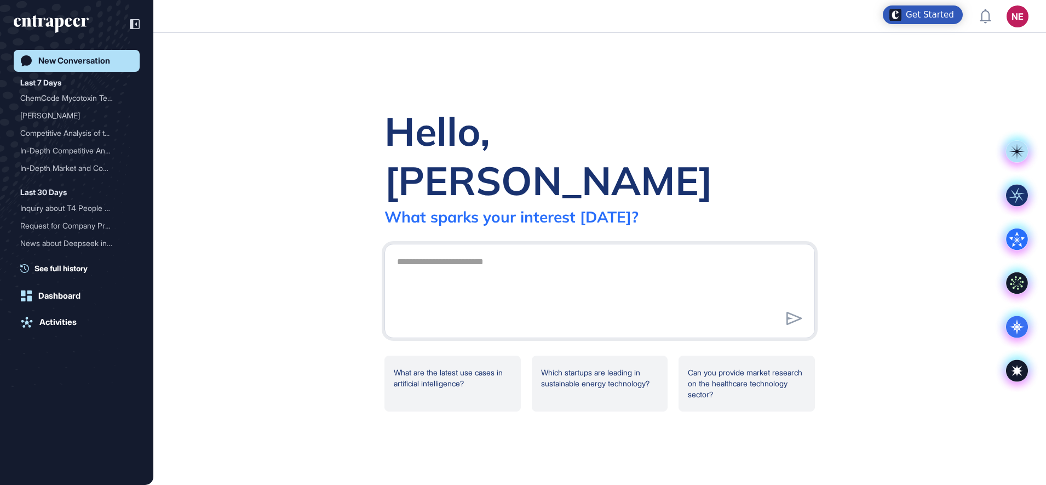 The height and width of the screenshot is (485, 1046). Describe the element at coordinates (77, 168) in the screenshot. I see `div: In-Depth Market and Competitive Analysis for ChemCode in Mycotoxin Detection` at that location.